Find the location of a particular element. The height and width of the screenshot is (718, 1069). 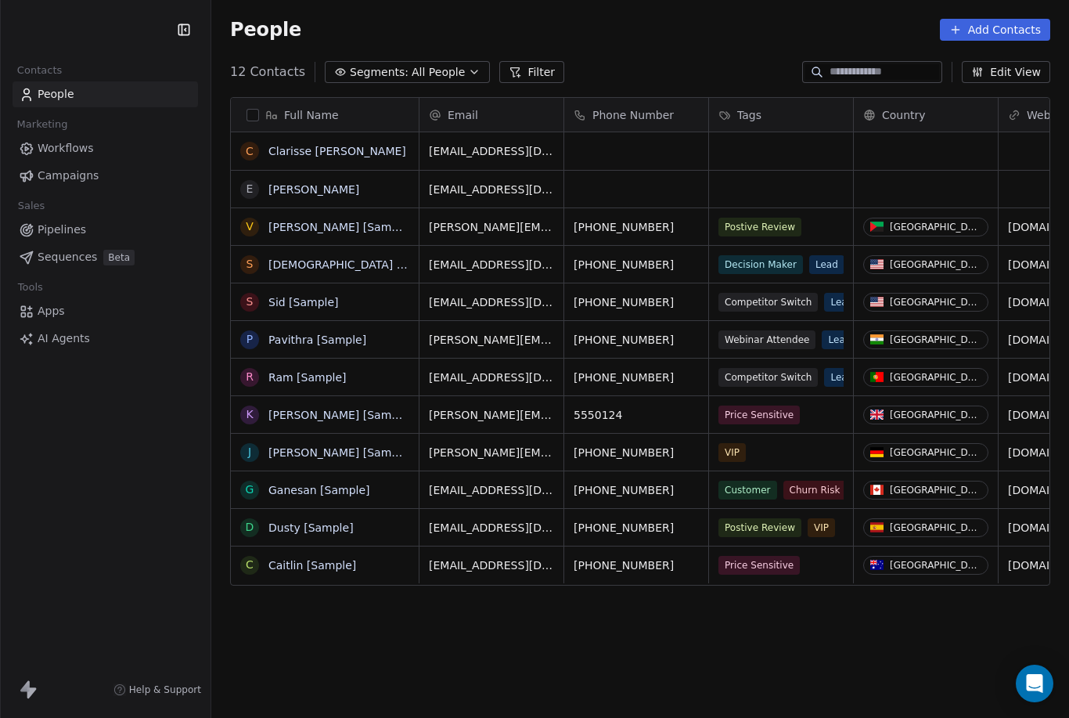

button: Add Contacts is located at coordinates (995, 30).